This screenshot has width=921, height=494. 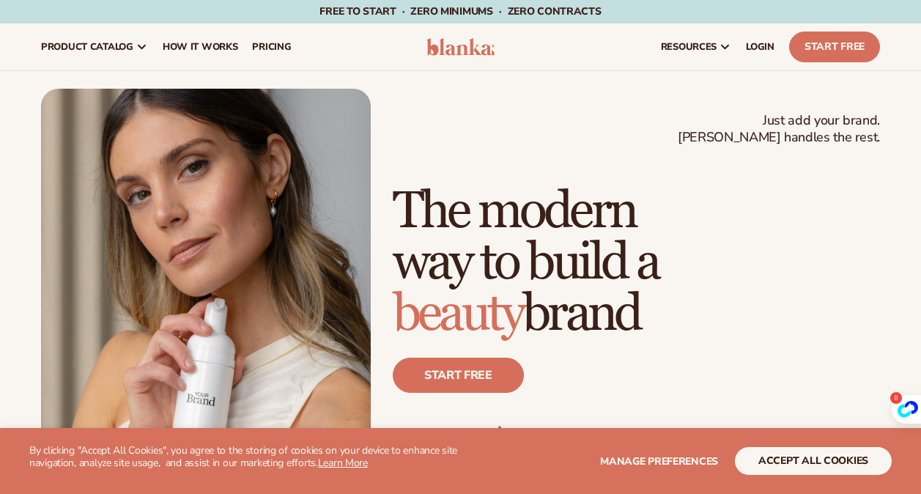 I want to click on a: Learn More, so click(x=343, y=462).